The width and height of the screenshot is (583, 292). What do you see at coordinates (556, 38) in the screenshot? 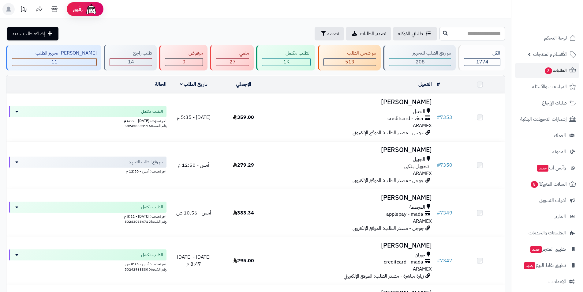
I see `span: لوحة التحكم` at bounding box center [556, 38].